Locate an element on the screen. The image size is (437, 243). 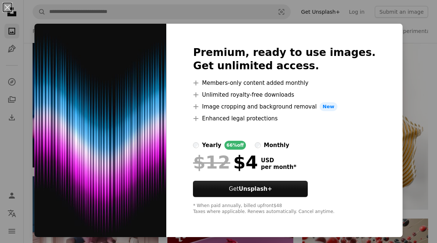
button: GetUnsplash+ is located at coordinates (250, 189).